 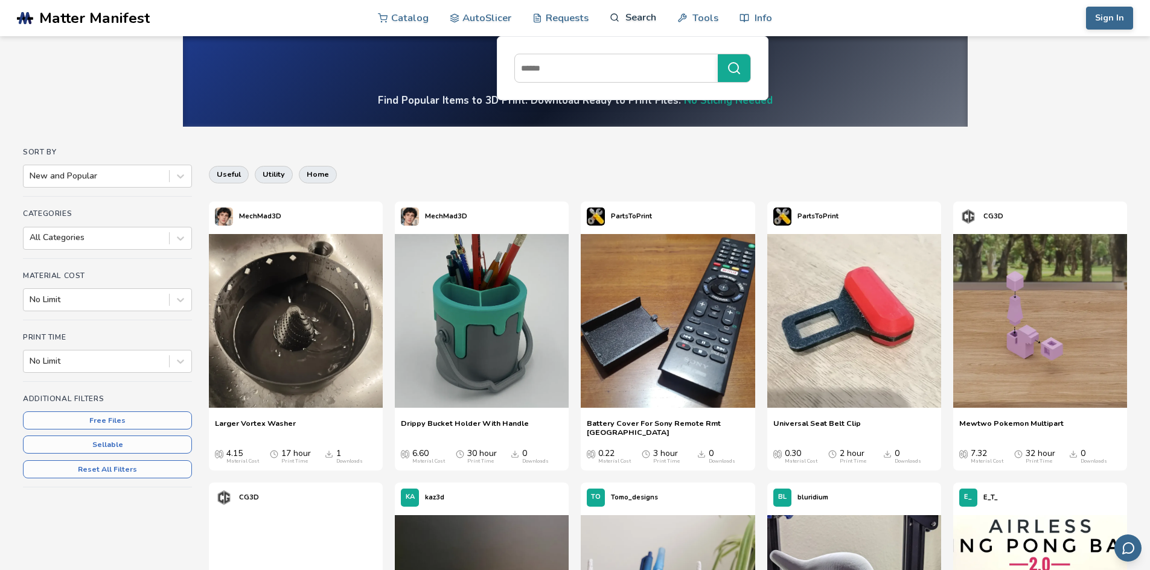 What do you see at coordinates (1011, 428) in the screenshot?
I see `span: Mewtwo Pokemon Multipart` at bounding box center [1011, 428].